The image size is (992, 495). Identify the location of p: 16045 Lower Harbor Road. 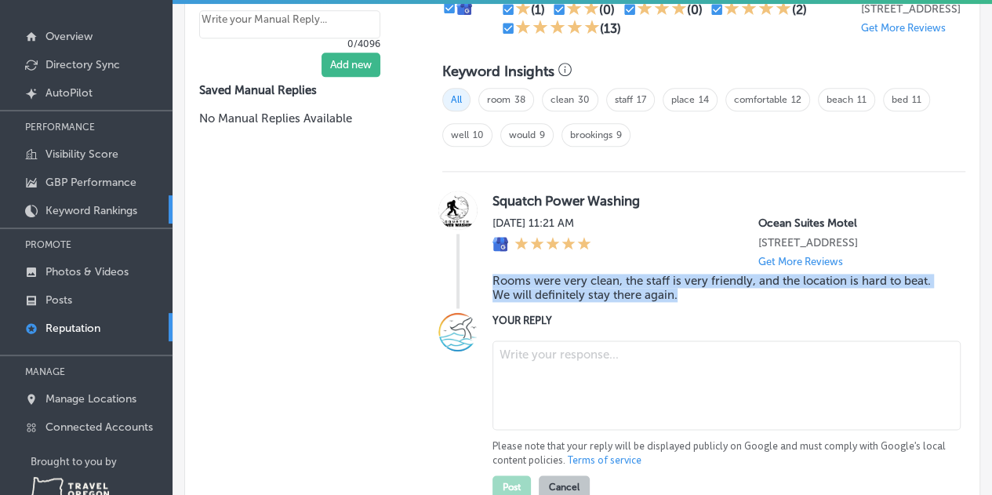
(852, 242).